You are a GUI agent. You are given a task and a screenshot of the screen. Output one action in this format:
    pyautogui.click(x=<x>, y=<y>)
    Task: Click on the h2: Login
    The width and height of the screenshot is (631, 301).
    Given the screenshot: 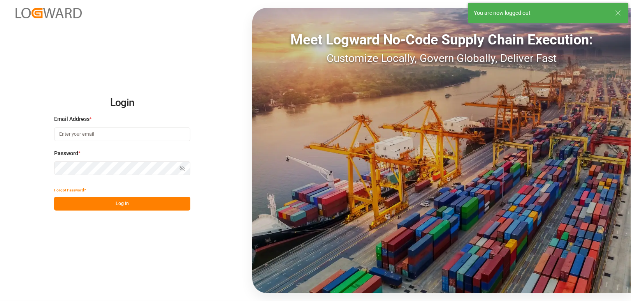 What is the action you would take?
    pyautogui.click(x=122, y=103)
    